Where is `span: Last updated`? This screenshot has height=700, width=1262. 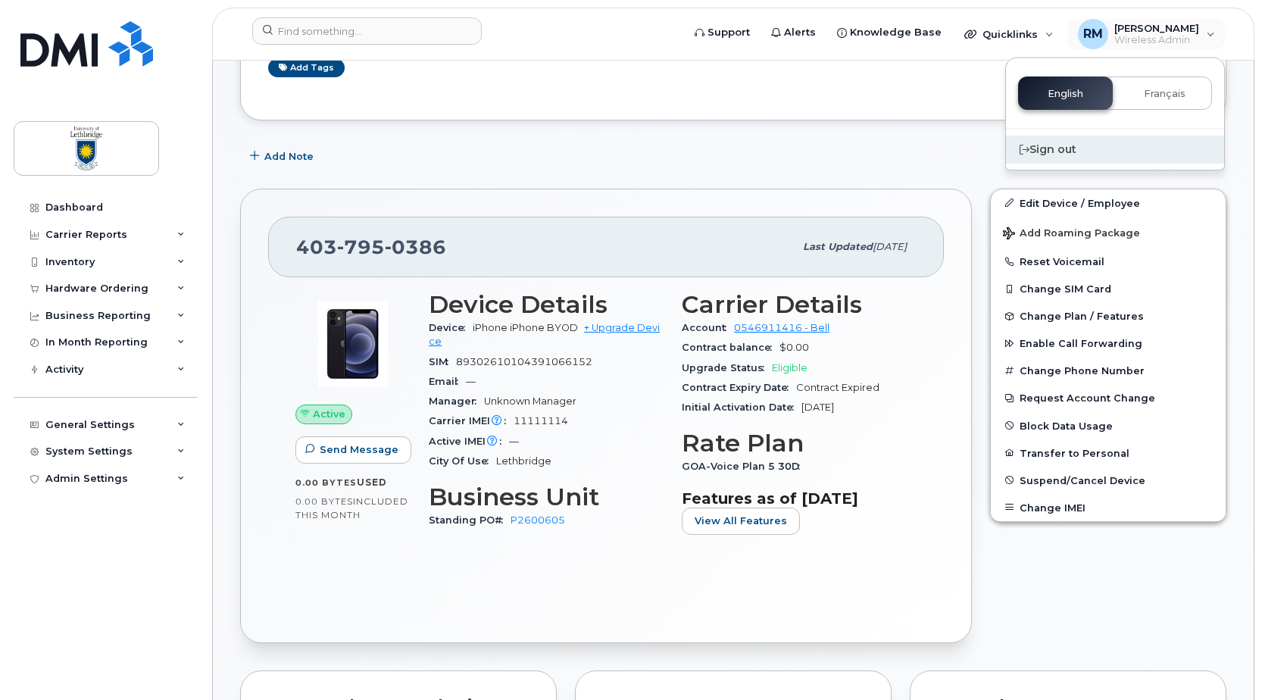 span: Last updated is located at coordinates (838, 246).